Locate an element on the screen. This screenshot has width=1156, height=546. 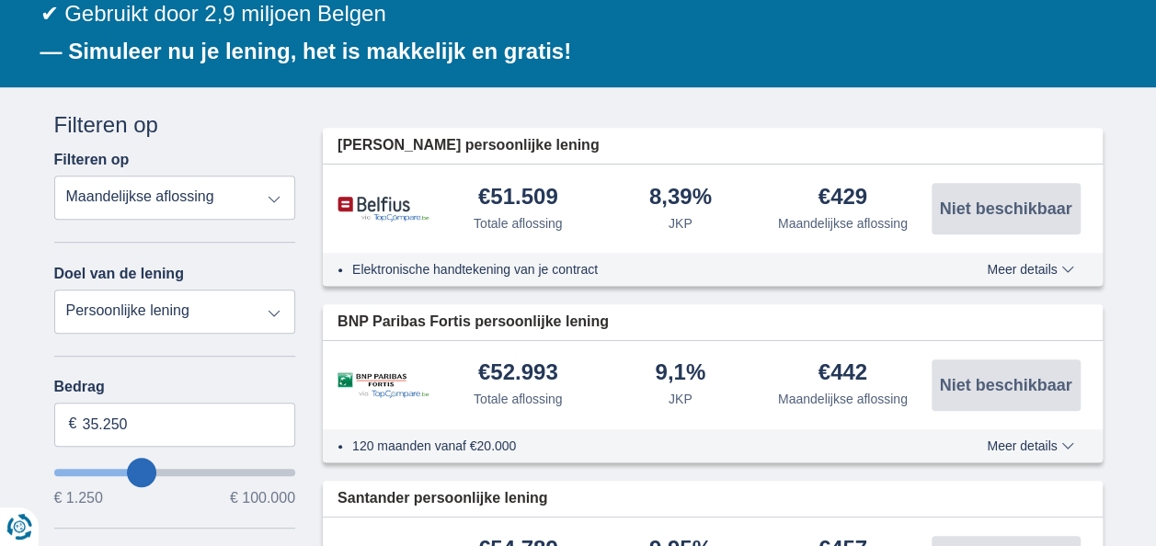
b: — Simuleer nu je lening, het is makkelijk en gratis! is located at coordinates (306, 51).